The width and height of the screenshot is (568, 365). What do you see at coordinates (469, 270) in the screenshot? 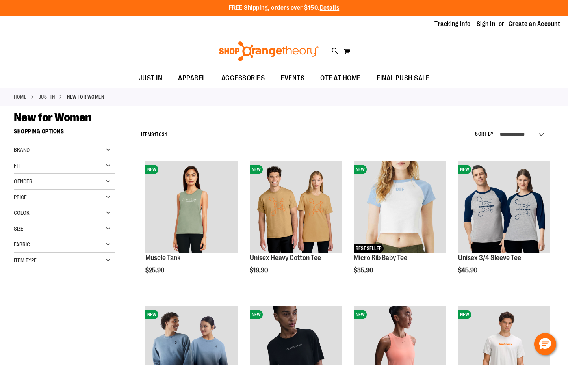
I see `span: $45.90` at bounding box center [469, 270].